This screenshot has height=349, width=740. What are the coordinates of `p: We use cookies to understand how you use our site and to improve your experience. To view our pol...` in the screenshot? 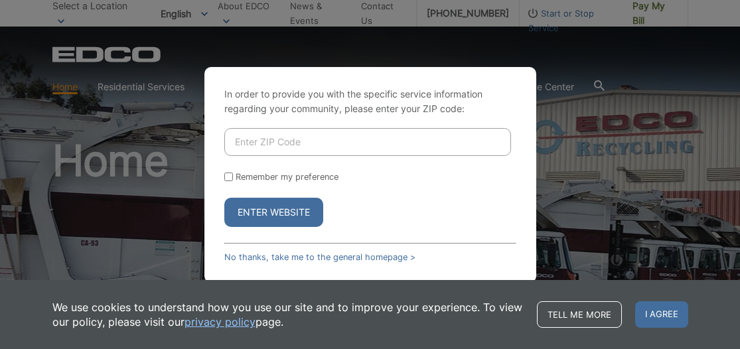 It's located at (288, 314).